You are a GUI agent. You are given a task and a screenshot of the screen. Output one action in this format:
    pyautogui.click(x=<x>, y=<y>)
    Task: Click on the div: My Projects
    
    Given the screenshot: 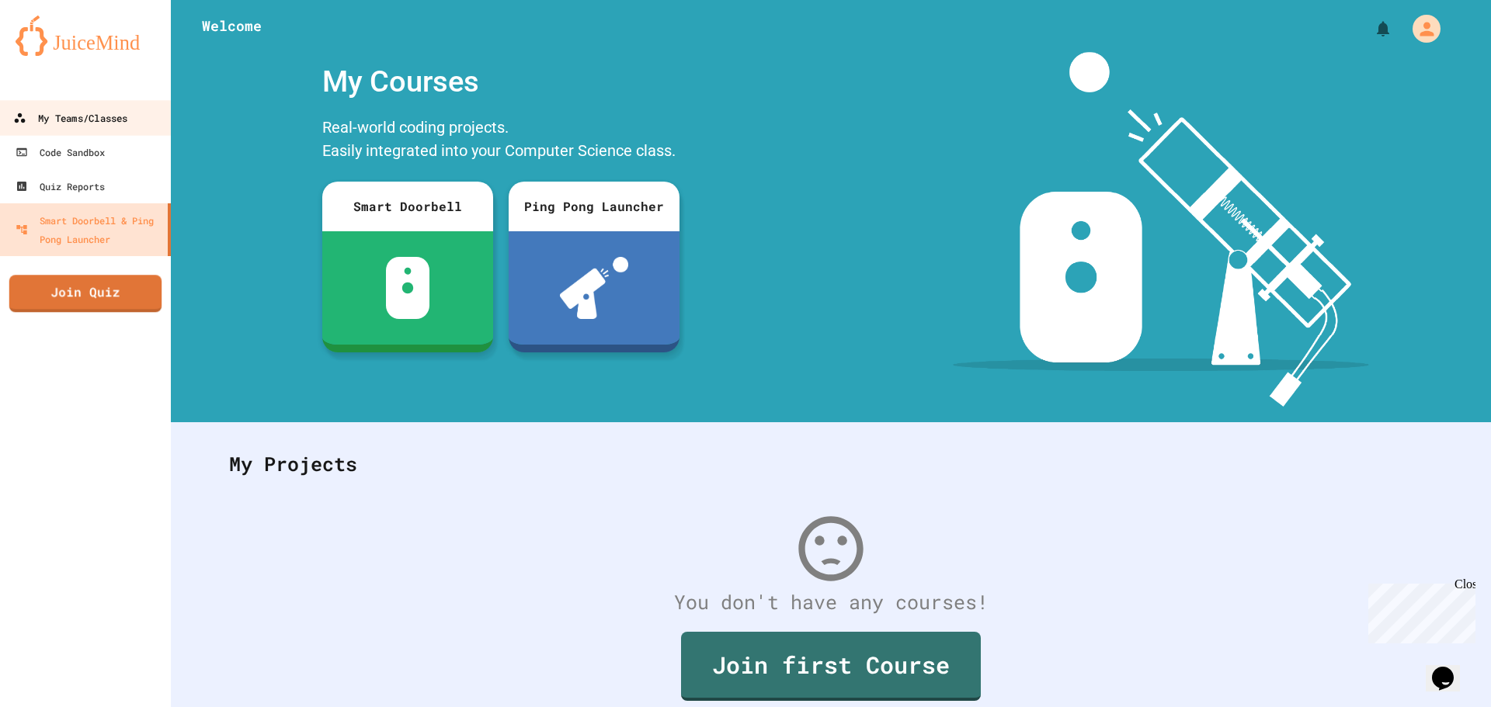 What is the action you would take?
    pyautogui.click(x=831, y=464)
    